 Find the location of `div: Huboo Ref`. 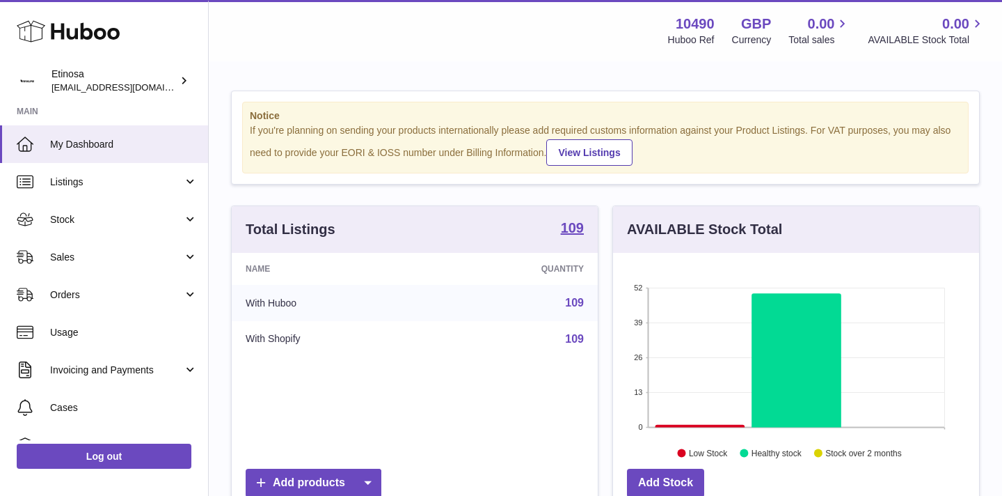

div: Huboo Ref is located at coordinates (691, 40).